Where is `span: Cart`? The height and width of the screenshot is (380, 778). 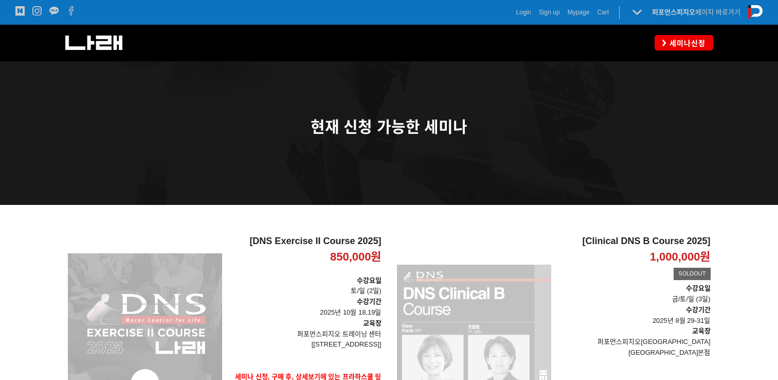 span: Cart is located at coordinates (603, 12).